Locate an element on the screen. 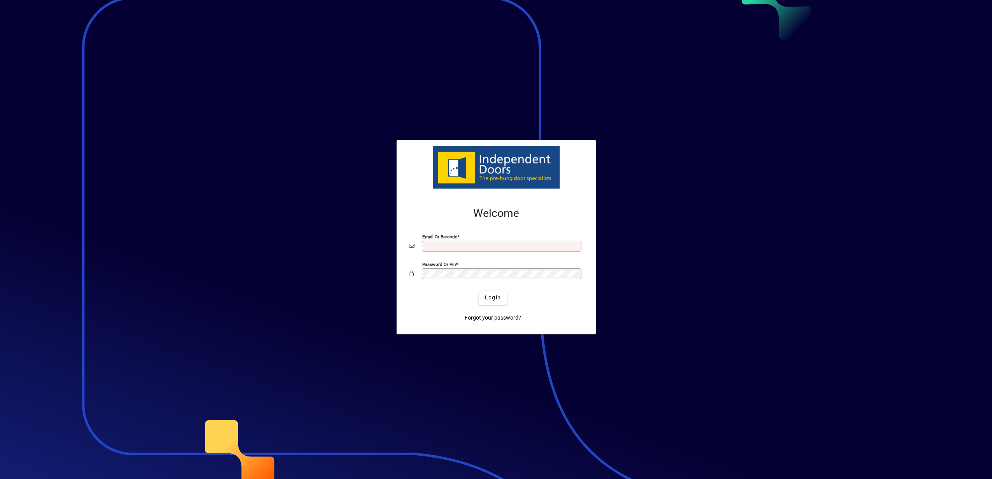 Image resolution: width=992 pixels, height=479 pixels. mat-label: Password or Pin is located at coordinates (439, 264).